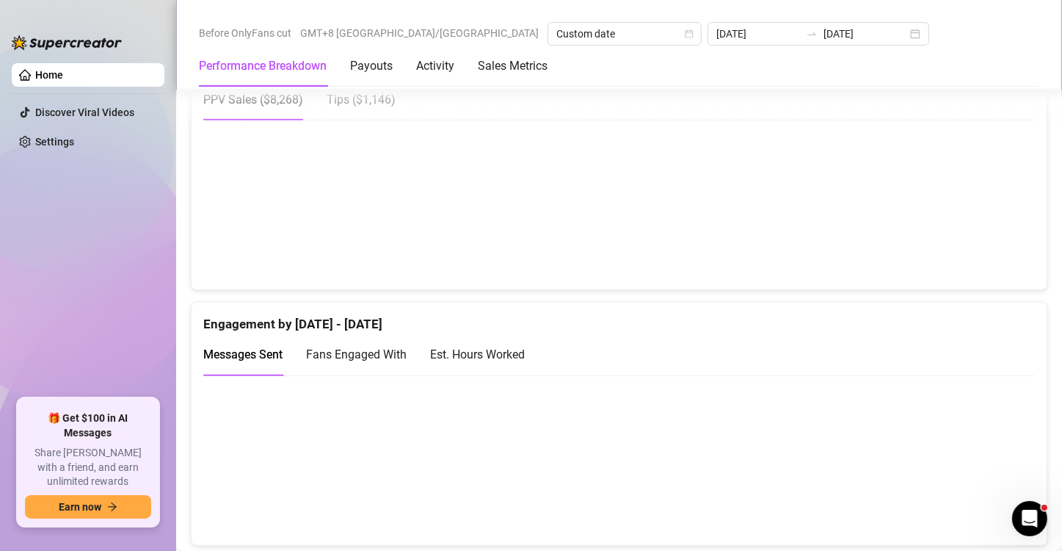 The height and width of the screenshot is (551, 1062). What do you see at coordinates (67, 43) in the screenshot?
I see `img: logo-BBDzfeDw.svg` at bounding box center [67, 43].